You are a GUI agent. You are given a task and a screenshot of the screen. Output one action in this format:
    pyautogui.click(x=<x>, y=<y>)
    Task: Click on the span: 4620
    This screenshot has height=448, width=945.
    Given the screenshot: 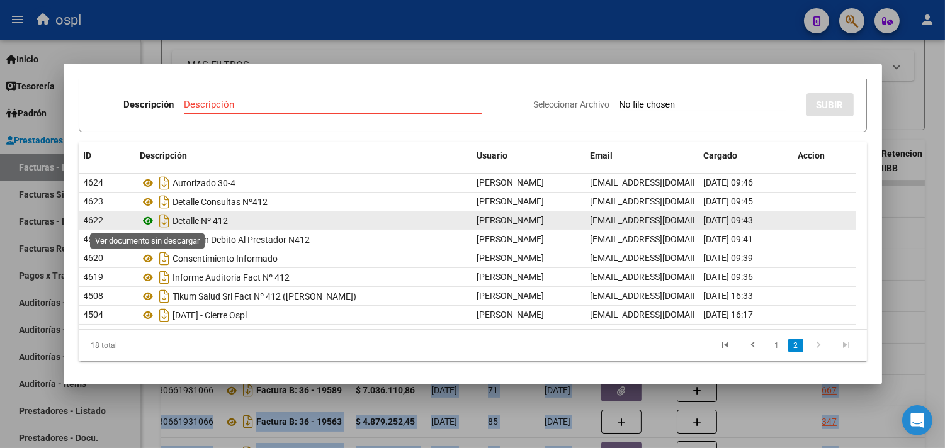 What is the action you would take?
    pyautogui.click(x=94, y=258)
    